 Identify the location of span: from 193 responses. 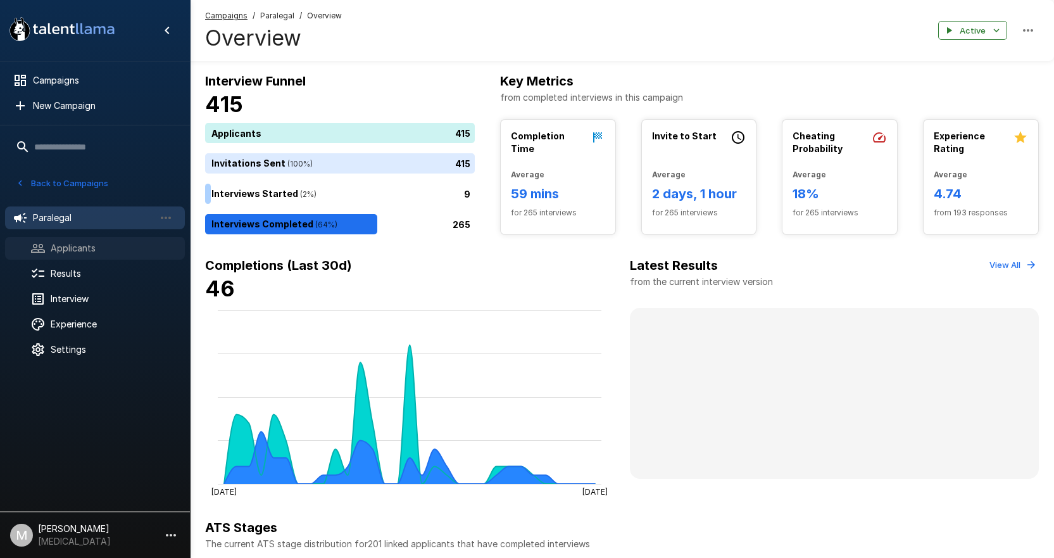
(980, 213).